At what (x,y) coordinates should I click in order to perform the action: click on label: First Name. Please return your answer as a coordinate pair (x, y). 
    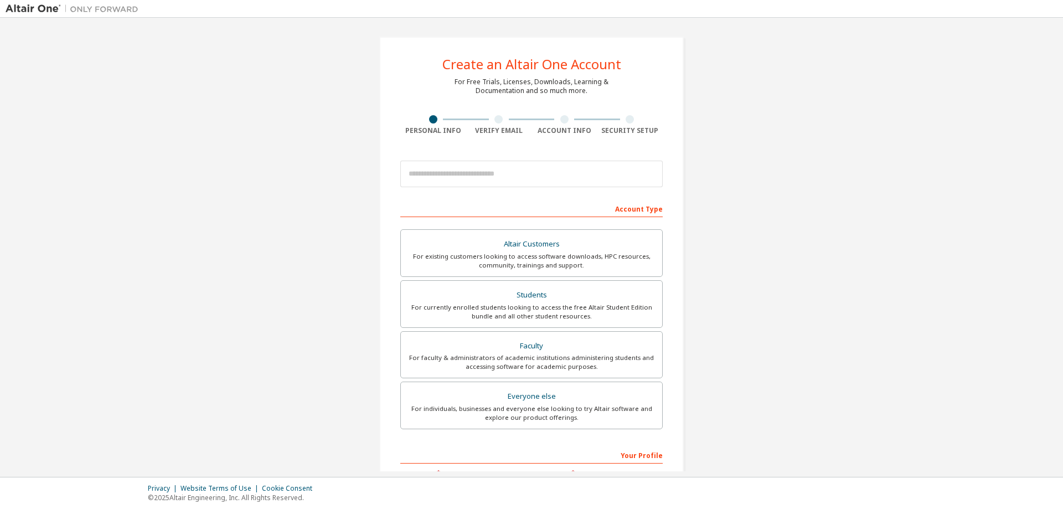
    Looking at the image, I should click on (464, 473).